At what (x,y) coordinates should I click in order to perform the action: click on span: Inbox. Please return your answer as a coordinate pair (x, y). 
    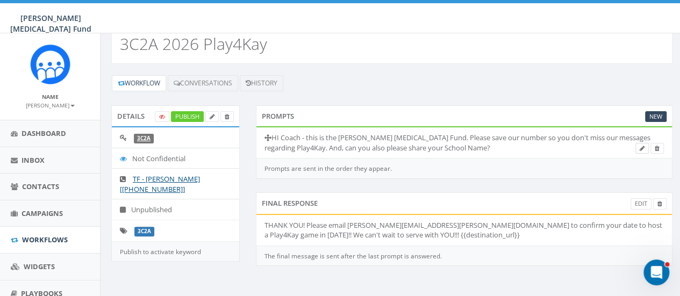
    Looking at the image, I should click on (33, 160).